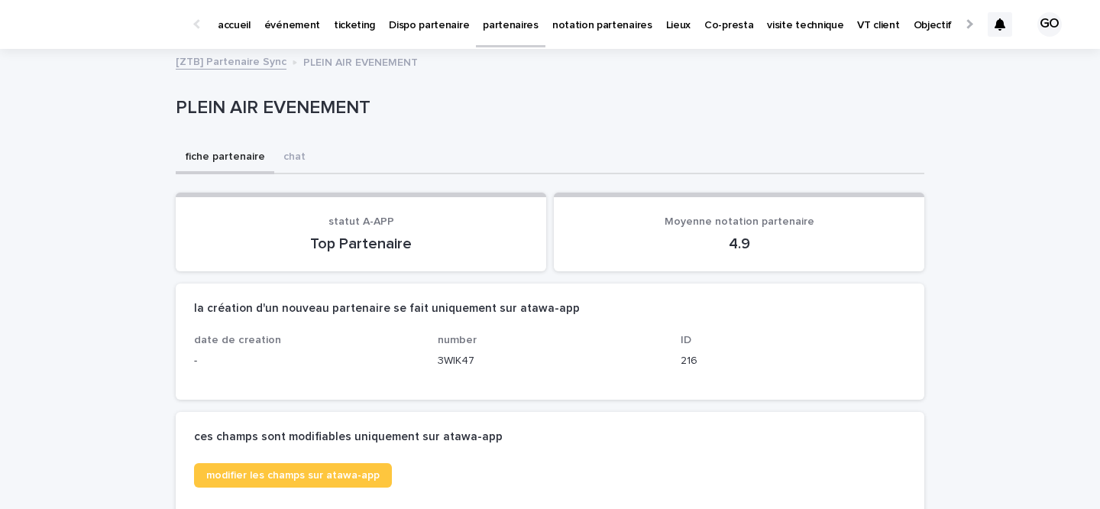 The height and width of the screenshot is (509, 1100). Describe the element at coordinates (361, 221) in the screenshot. I see `span: statut A-APP` at that location.